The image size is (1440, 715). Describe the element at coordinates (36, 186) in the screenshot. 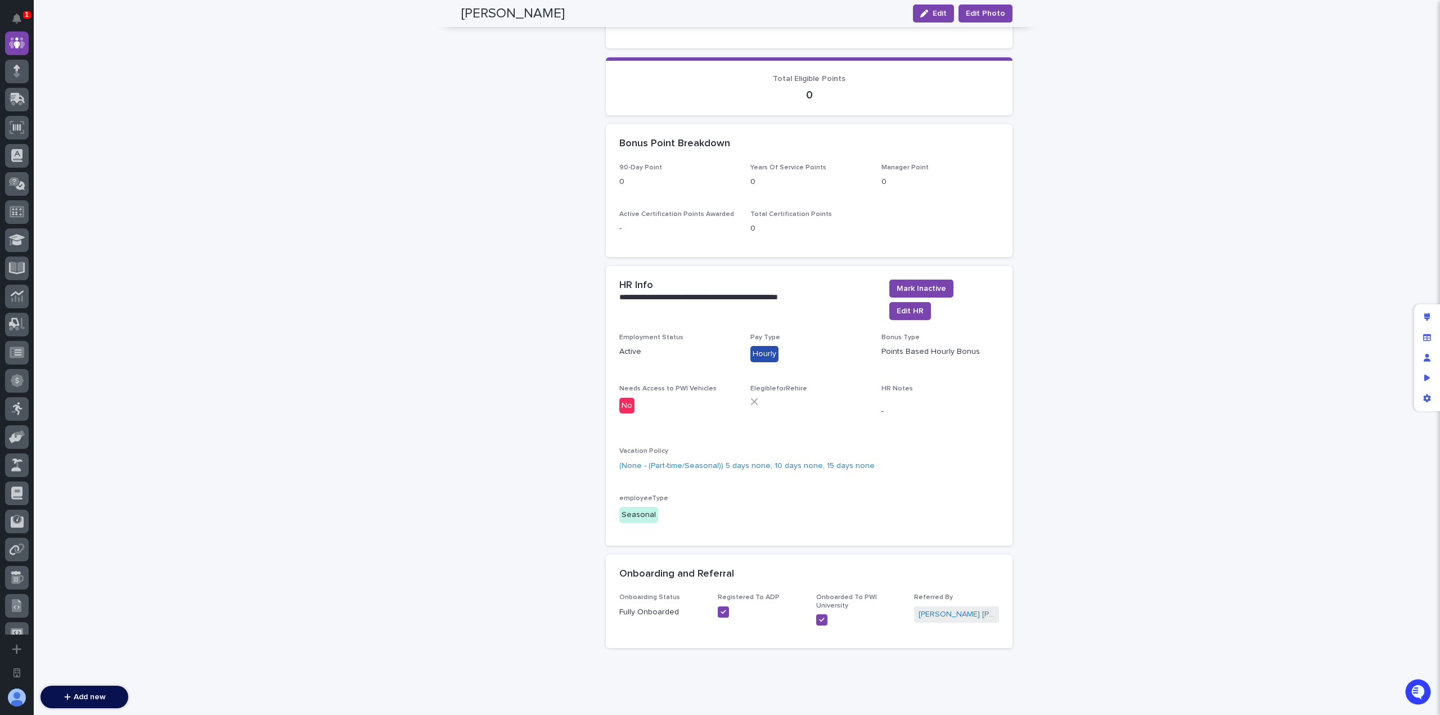

I see `a: 📖Help Docs` at that location.